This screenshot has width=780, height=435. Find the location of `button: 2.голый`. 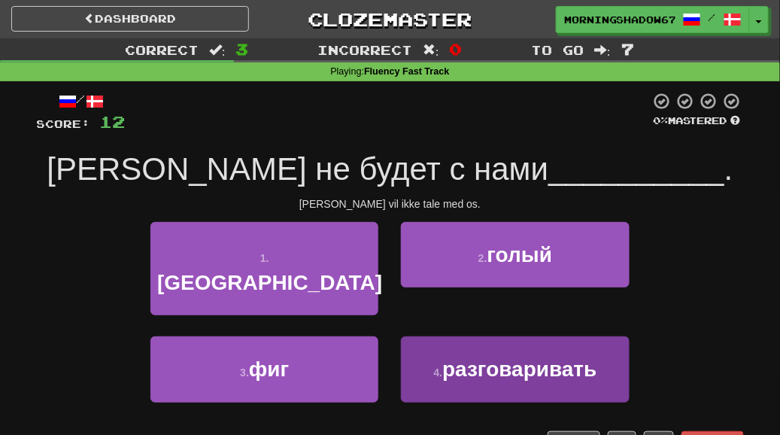

button: 2.голый is located at coordinates (515, 254).